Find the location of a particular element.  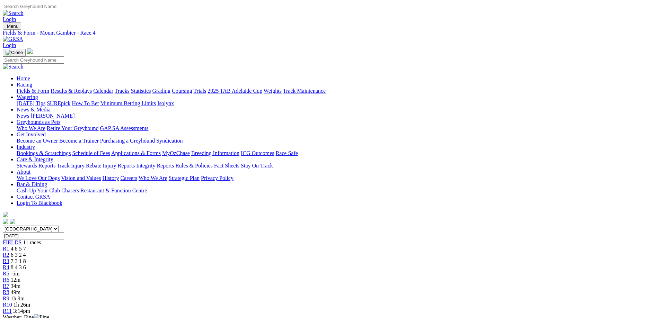

a: Contact GRSA is located at coordinates (33, 197).